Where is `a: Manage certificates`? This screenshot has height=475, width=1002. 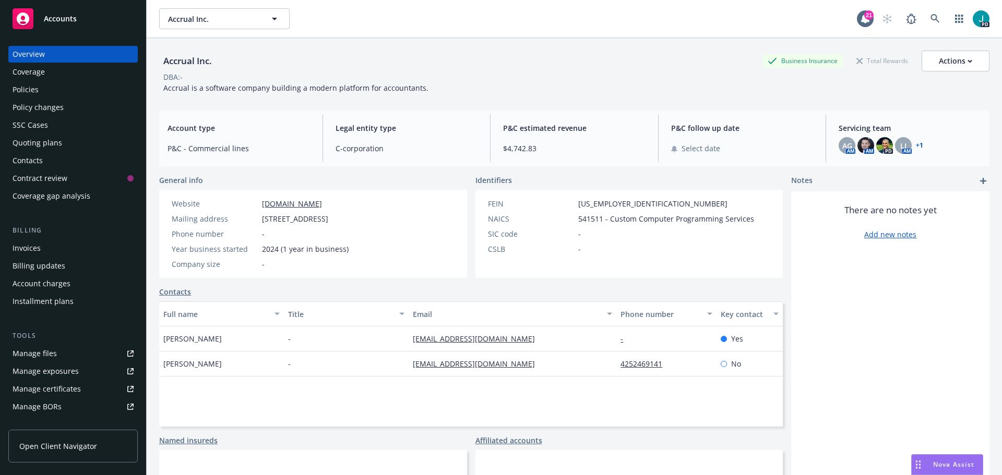 a: Manage certificates is located at coordinates (73, 389).